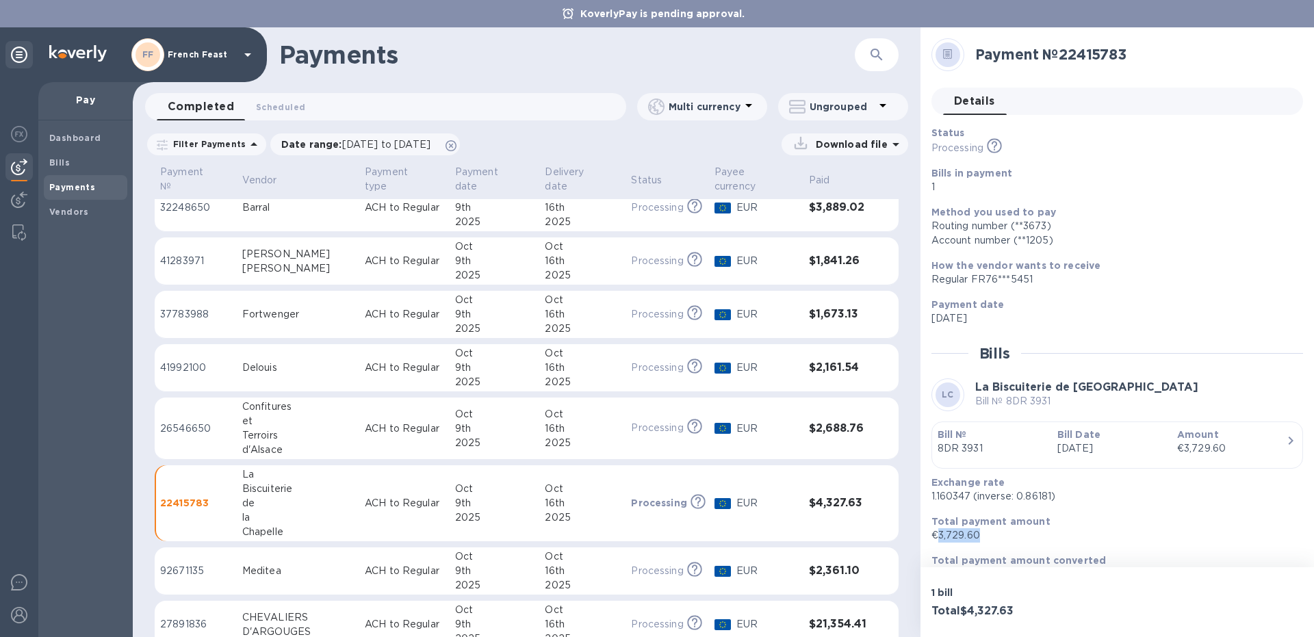 The height and width of the screenshot is (637, 1314). I want to click on span: Vendor, so click(268, 180).